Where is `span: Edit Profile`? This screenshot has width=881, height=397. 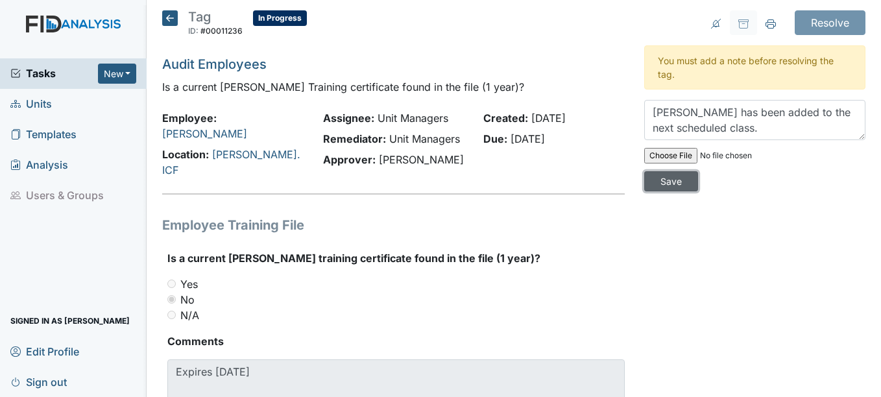
span: Edit Profile is located at coordinates (45, 351).